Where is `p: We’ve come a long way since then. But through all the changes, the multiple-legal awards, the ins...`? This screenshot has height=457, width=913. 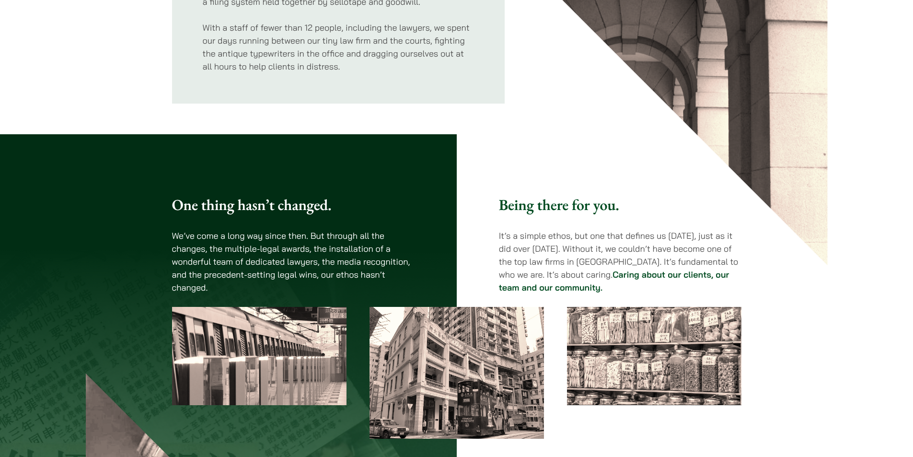
p: We’ve come a long way since then. But through all the changes, the multiple-legal awards, the ins... is located at coordinates (293, 261).